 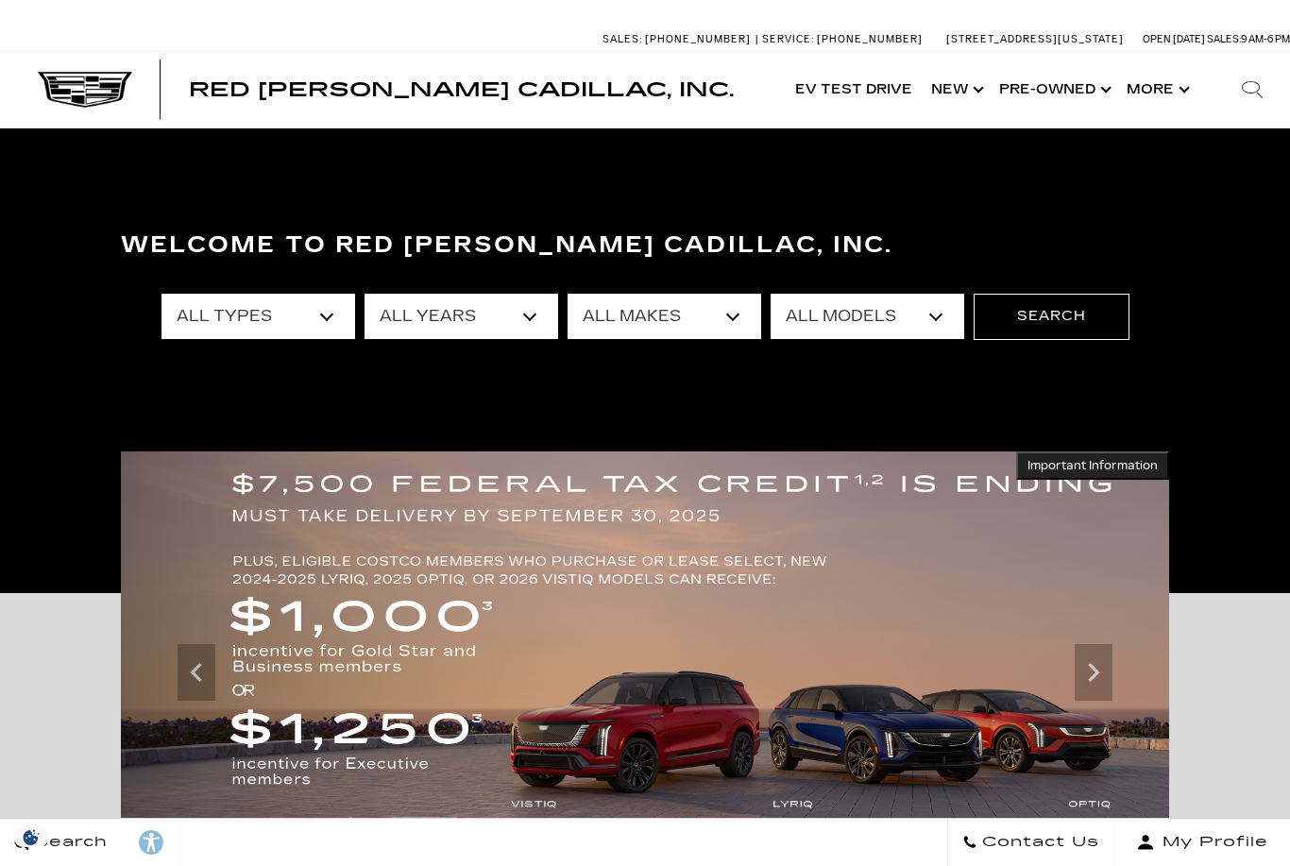 I want to click on a: New, so click(x=956, y=90).